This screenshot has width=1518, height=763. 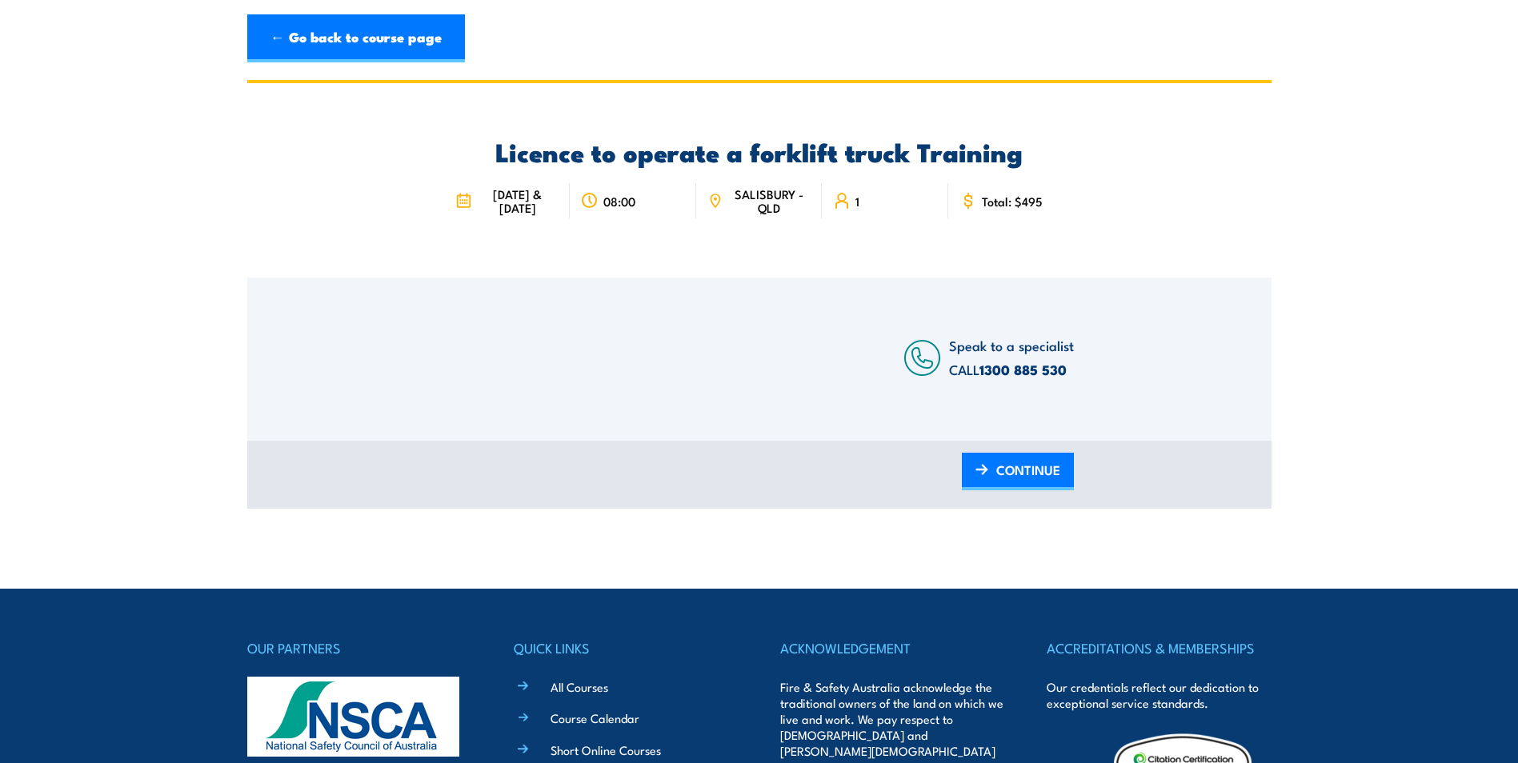 What do you see at coordinates (626, 648) in the screenshot?
I see `h4: QUICK LINKS` at bounding box center [626, 648].